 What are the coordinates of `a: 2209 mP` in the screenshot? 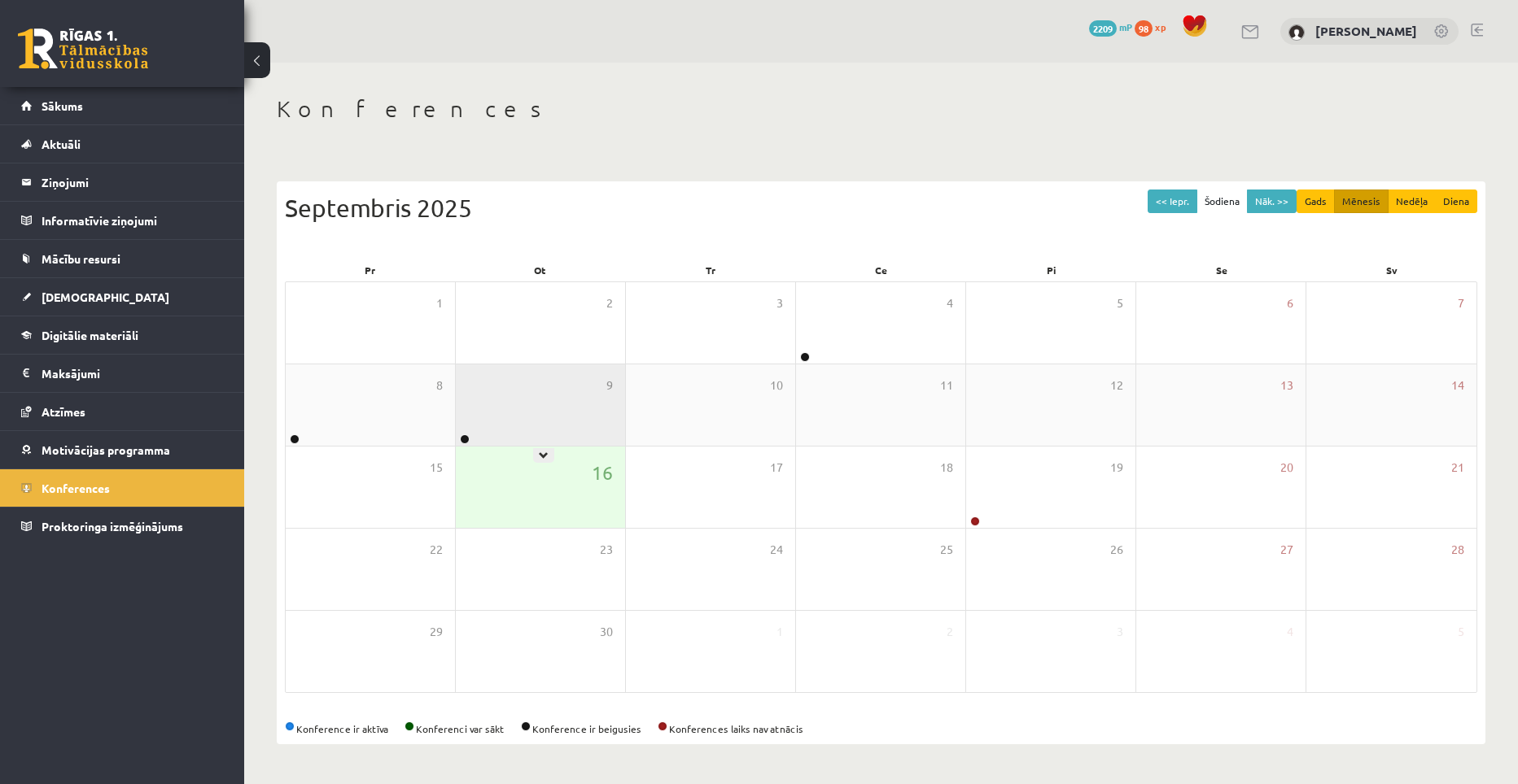 It's located at (1110, 27).